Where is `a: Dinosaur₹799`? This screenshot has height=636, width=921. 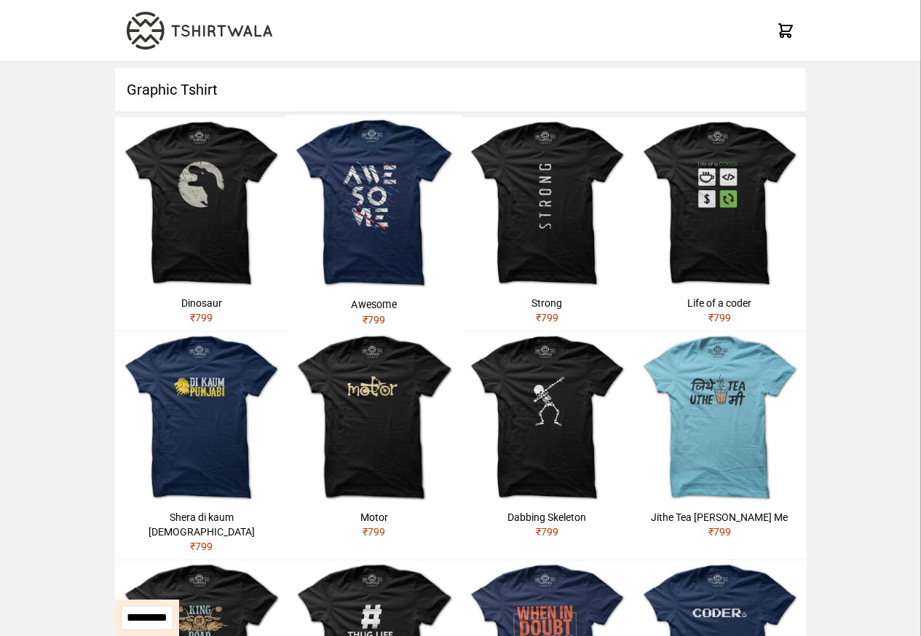
a: Dinosaur₹799 is located at coordinates (201, 224).